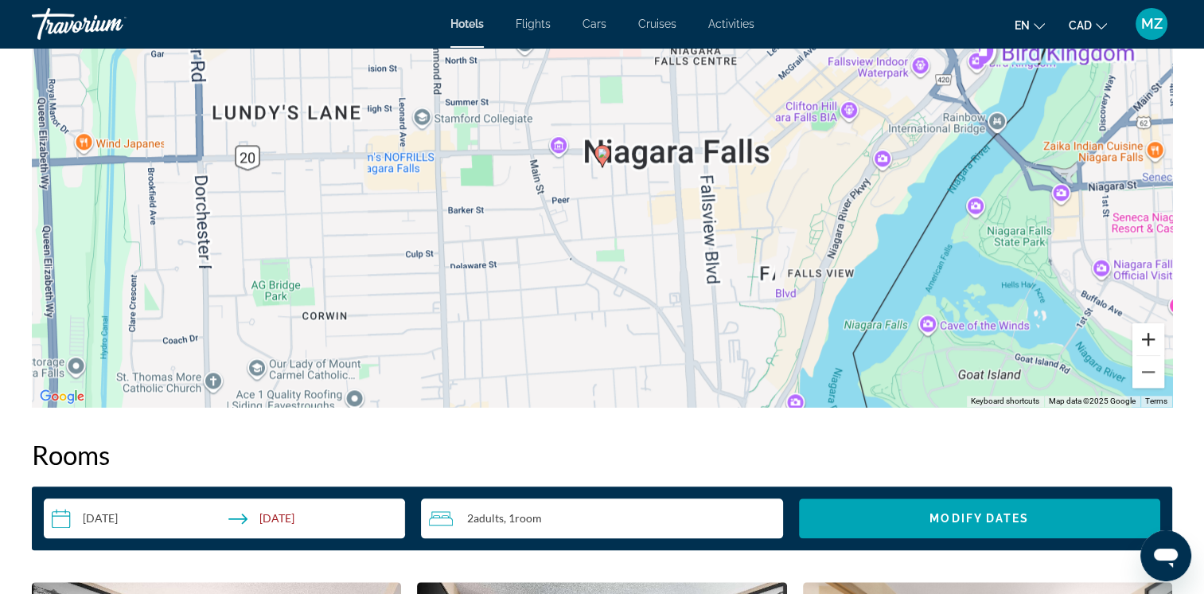 This screenshot has width=1204, height=594. What do you see at coordinates (731, 24) in the screenshot?
I see `span: Activities` at bounding box center [731, 24].